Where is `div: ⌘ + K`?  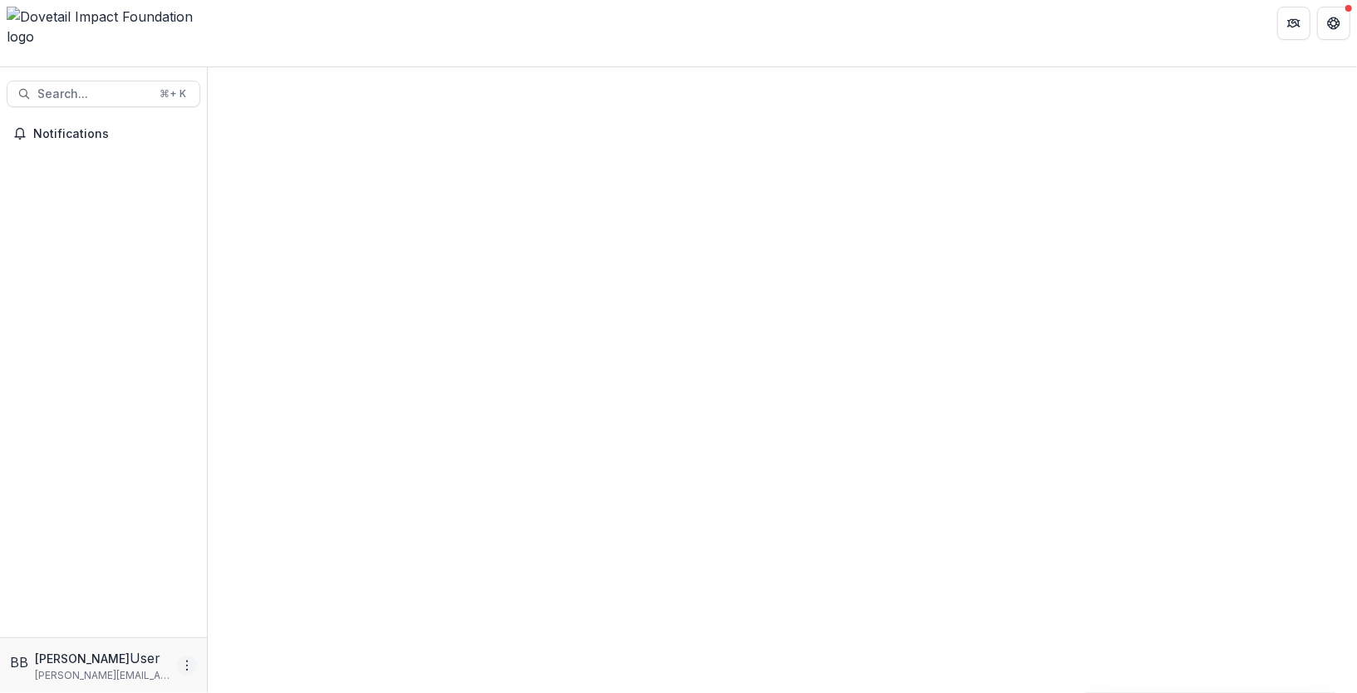
div: ⌘ + K is located at coordinates (173, 94).